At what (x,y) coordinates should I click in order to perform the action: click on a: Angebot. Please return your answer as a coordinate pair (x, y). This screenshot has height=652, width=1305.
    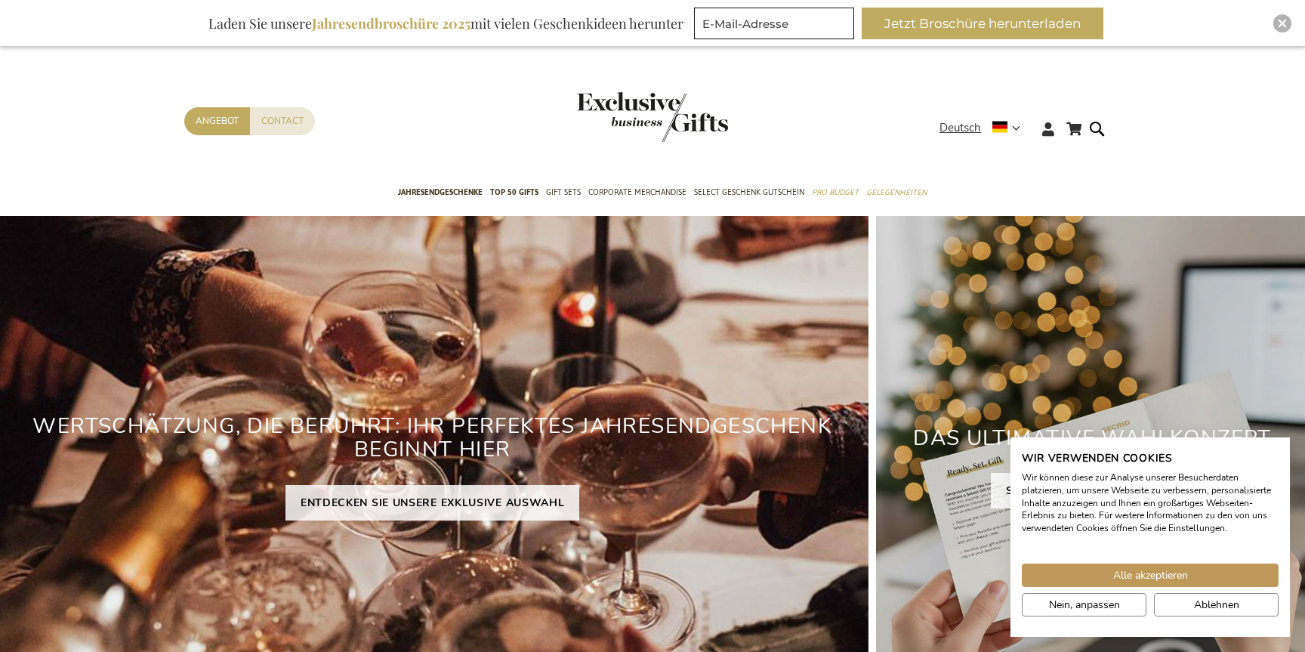
    Looking at the image, I should click on (217, 121).